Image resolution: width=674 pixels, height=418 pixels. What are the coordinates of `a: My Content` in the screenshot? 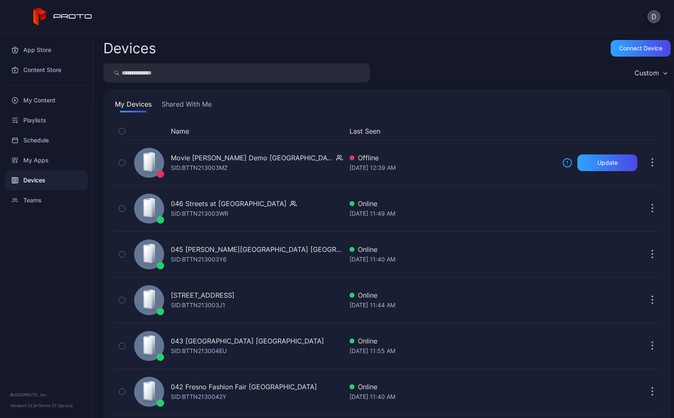 It's located at (46, 100).